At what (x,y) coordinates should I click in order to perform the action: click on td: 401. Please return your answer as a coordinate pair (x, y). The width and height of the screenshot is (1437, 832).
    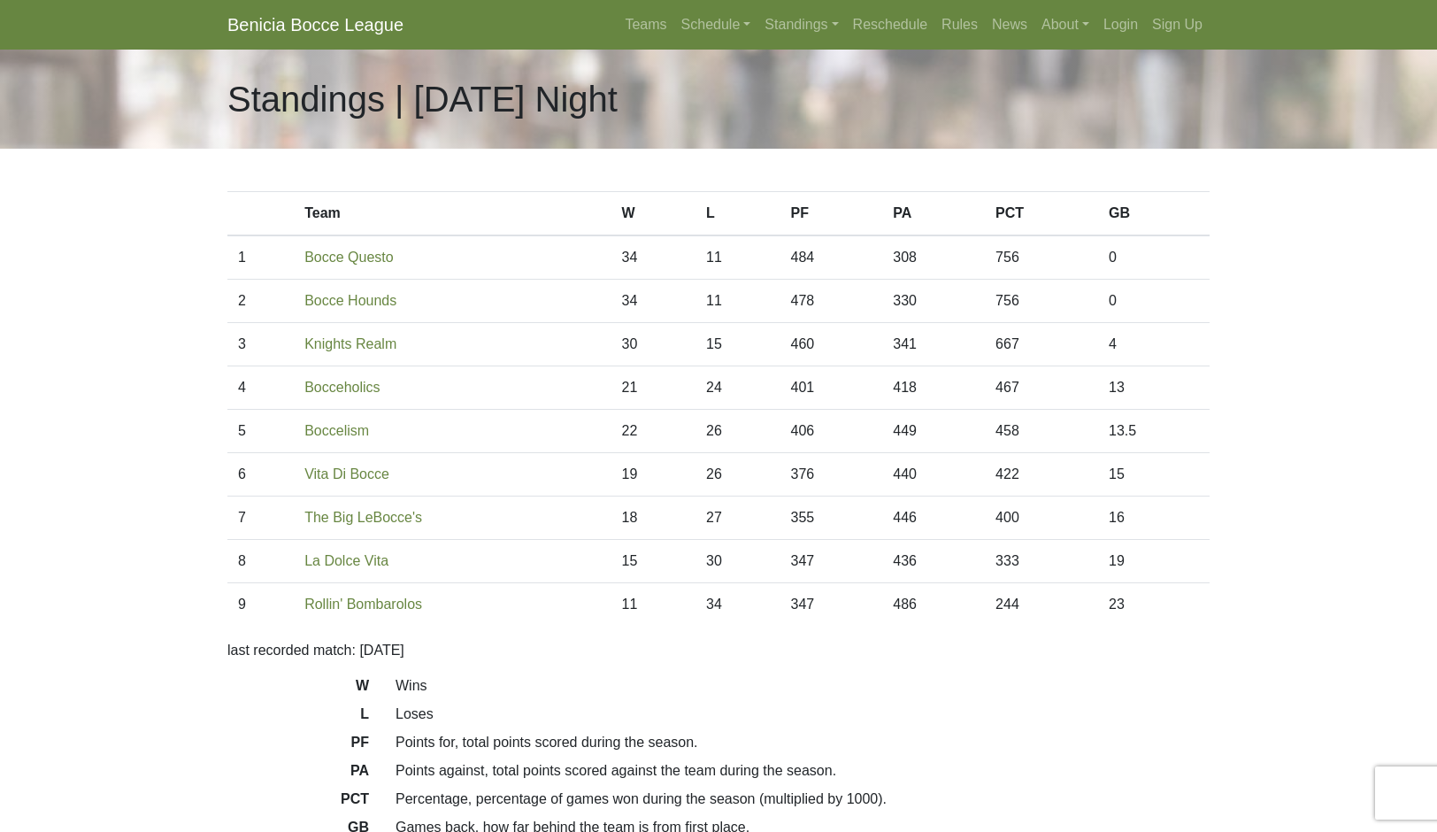
    Looking at the image, I should click on (831, 388).